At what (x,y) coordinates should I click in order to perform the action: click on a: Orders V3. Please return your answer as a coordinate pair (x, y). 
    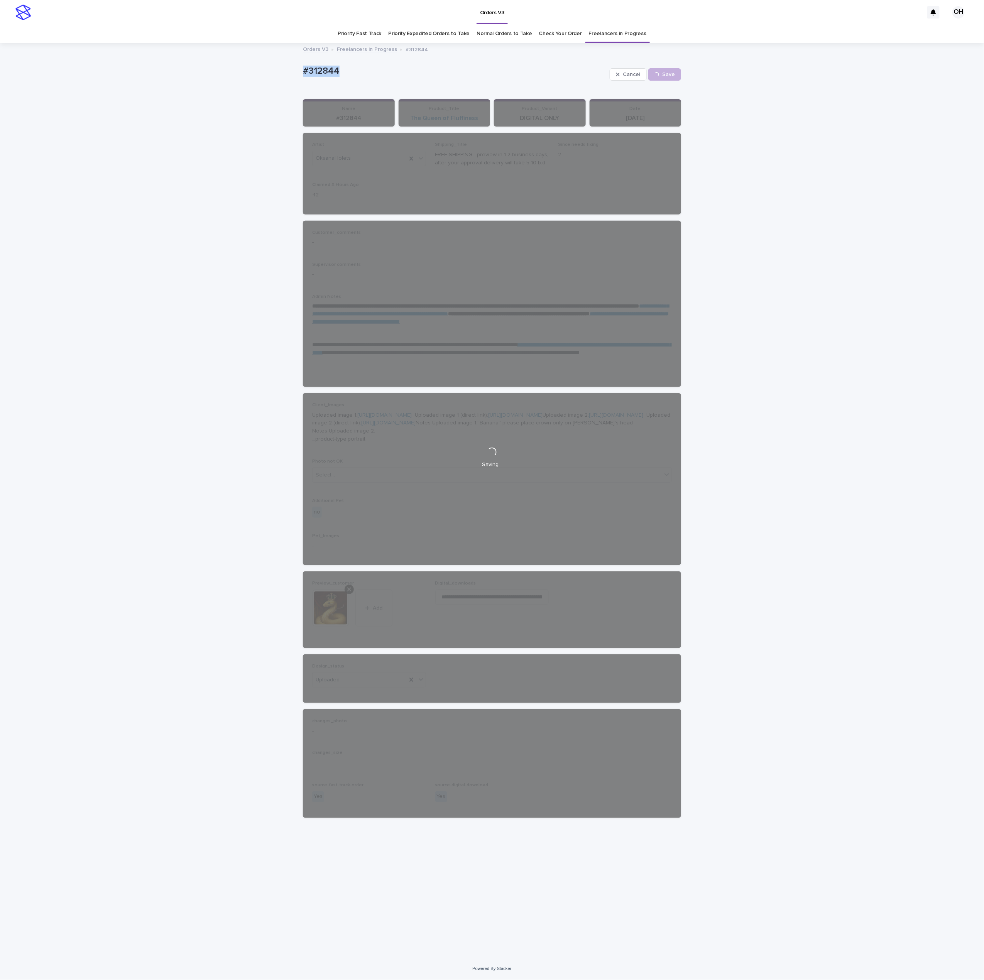
    Looking at the image, I should click on (316, 49).